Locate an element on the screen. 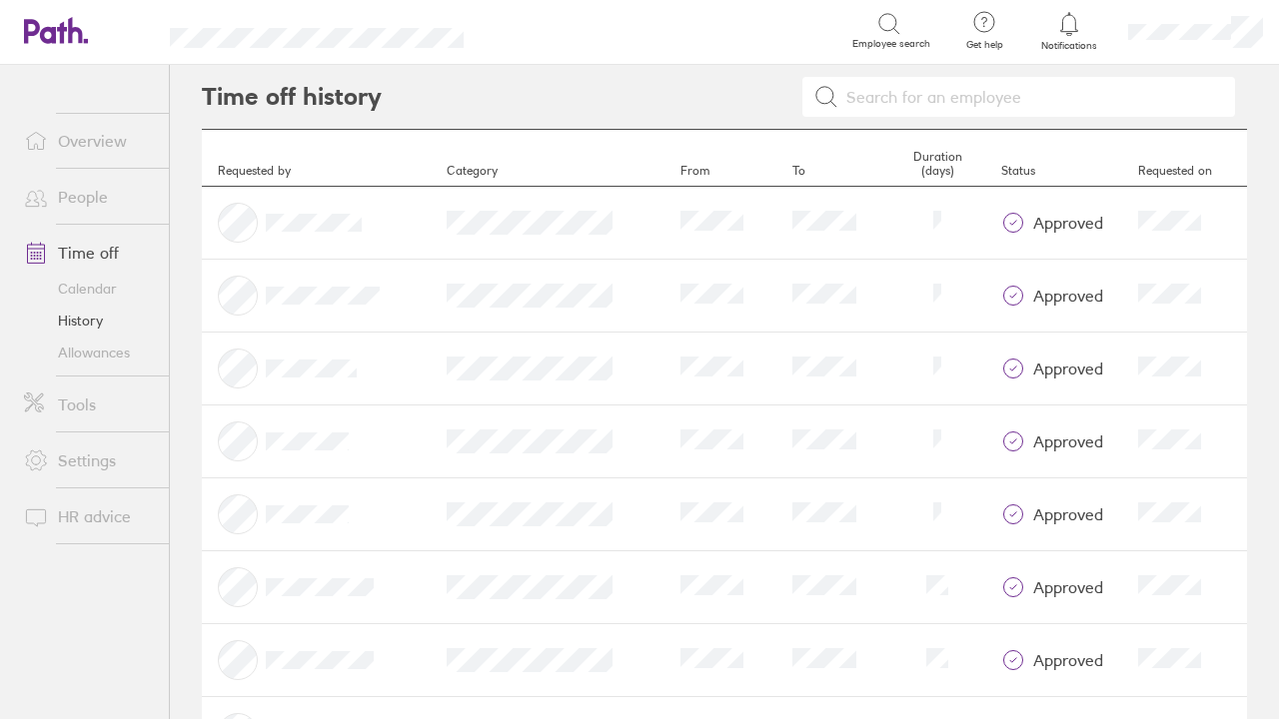 This screenshot has height=719, width=1279. a: Notifications is located at coordinates (1069, 31).